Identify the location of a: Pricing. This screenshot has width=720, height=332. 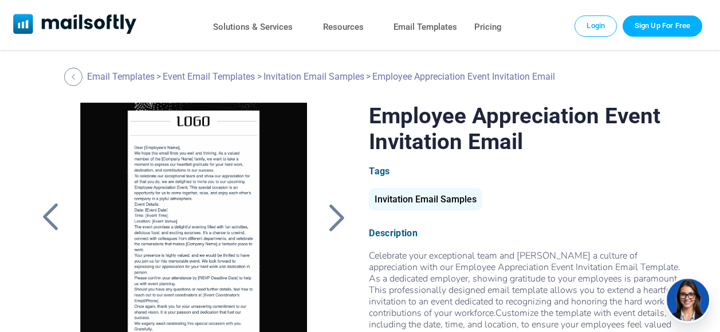
(488, 27).